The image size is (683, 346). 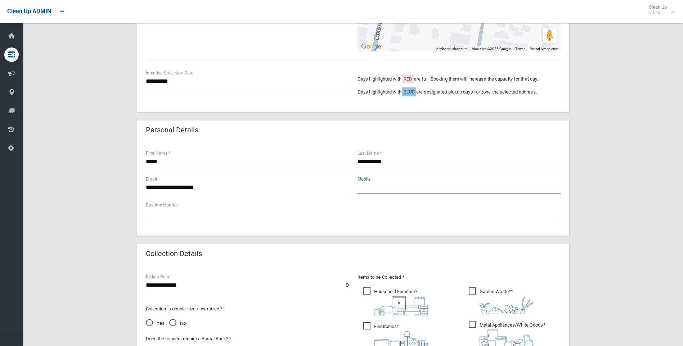 I want to click on span: Yes, so click(x=155, y=324).